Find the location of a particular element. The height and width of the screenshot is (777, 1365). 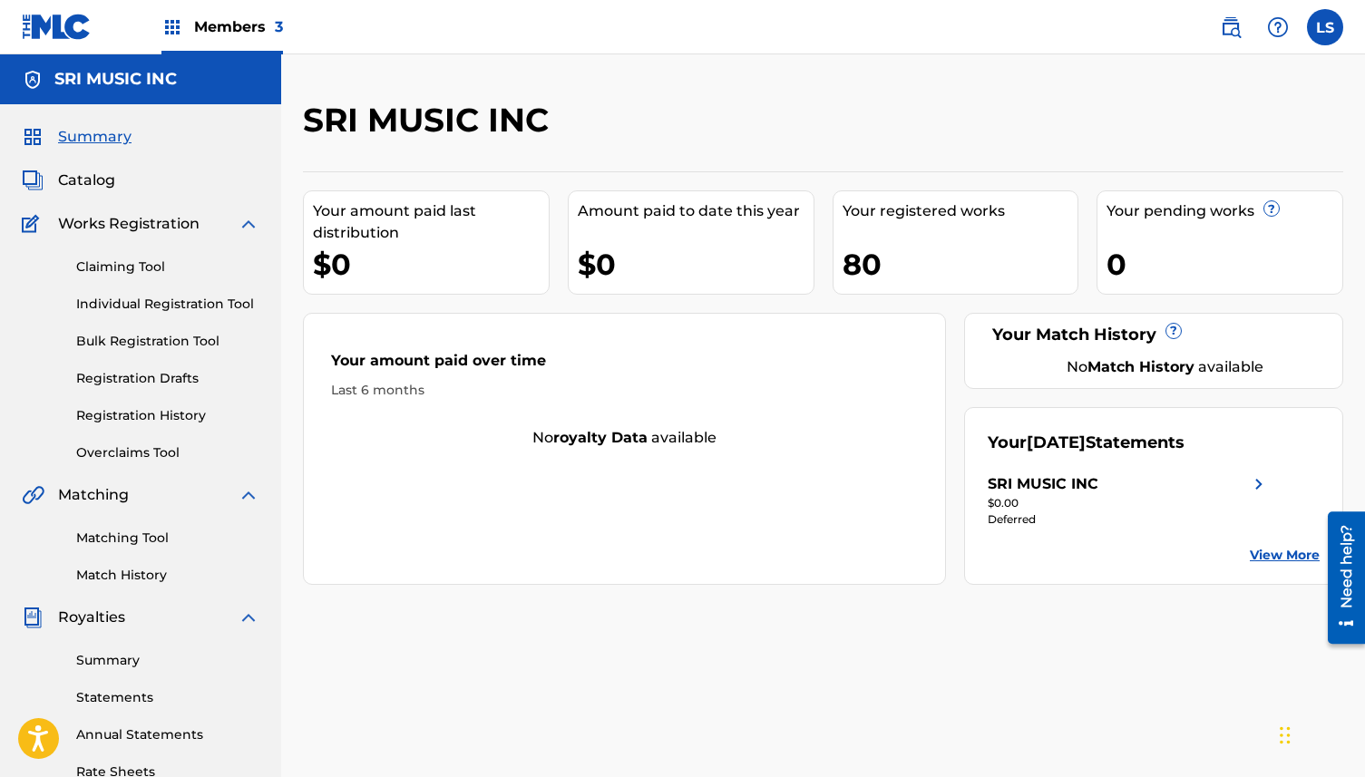

span: Works Registration is located at coordinates (129, 224).